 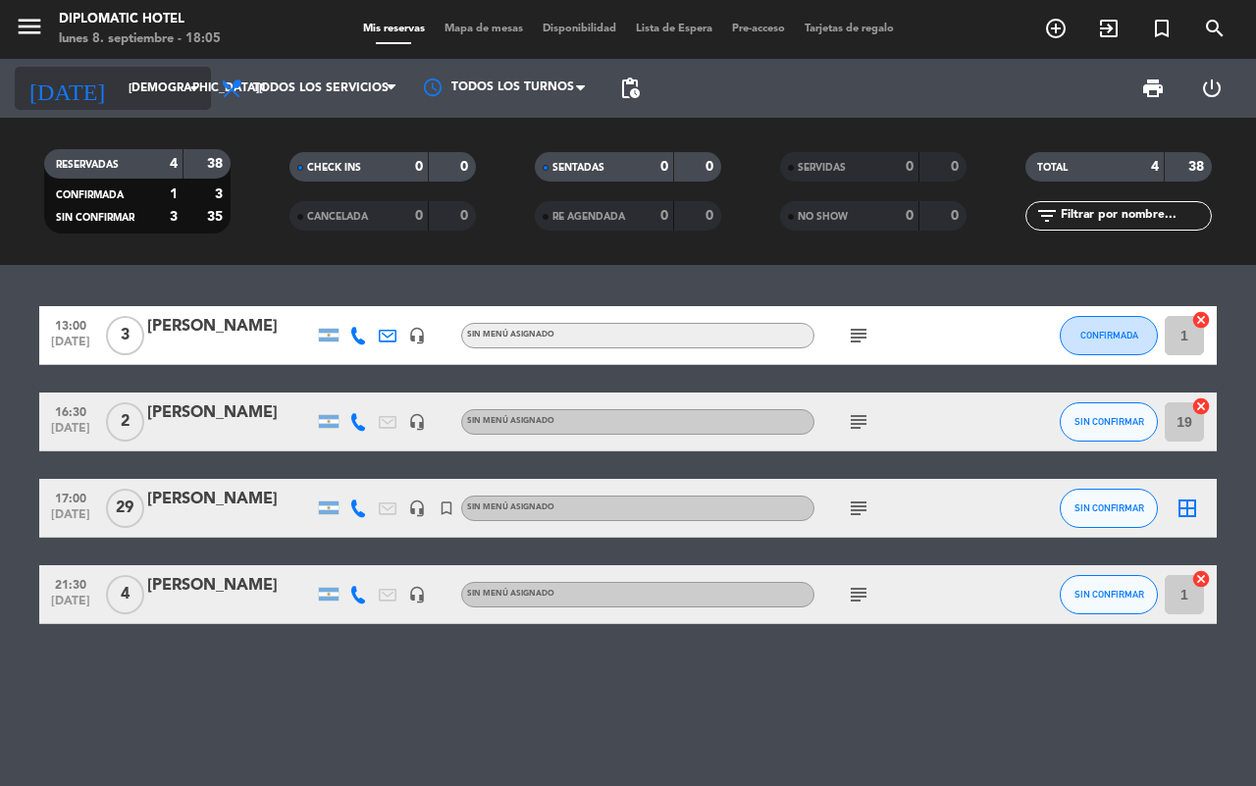 I want to click on span: 17:00, so click(x=71, y=496).